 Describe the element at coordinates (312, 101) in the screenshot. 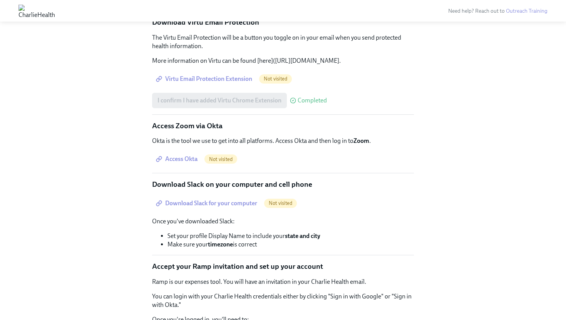

I see `span: Completed` at that location.